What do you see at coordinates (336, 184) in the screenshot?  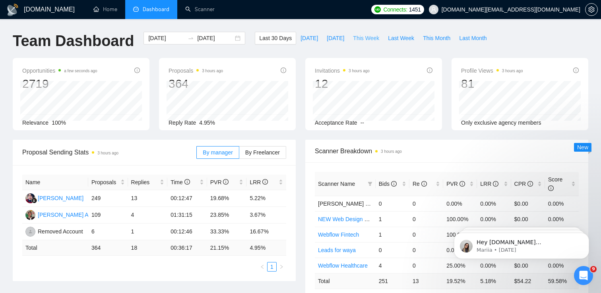 I see `span: Scanner Name` at bounding box center [336, 184].